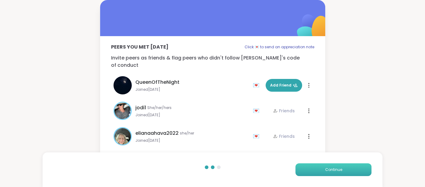 The width and height of the screenshot is (425, 187). What do you see at coordinates (141, 108) in the screenshot?
I see `span: jodi1` at bounding box center [141, 108].